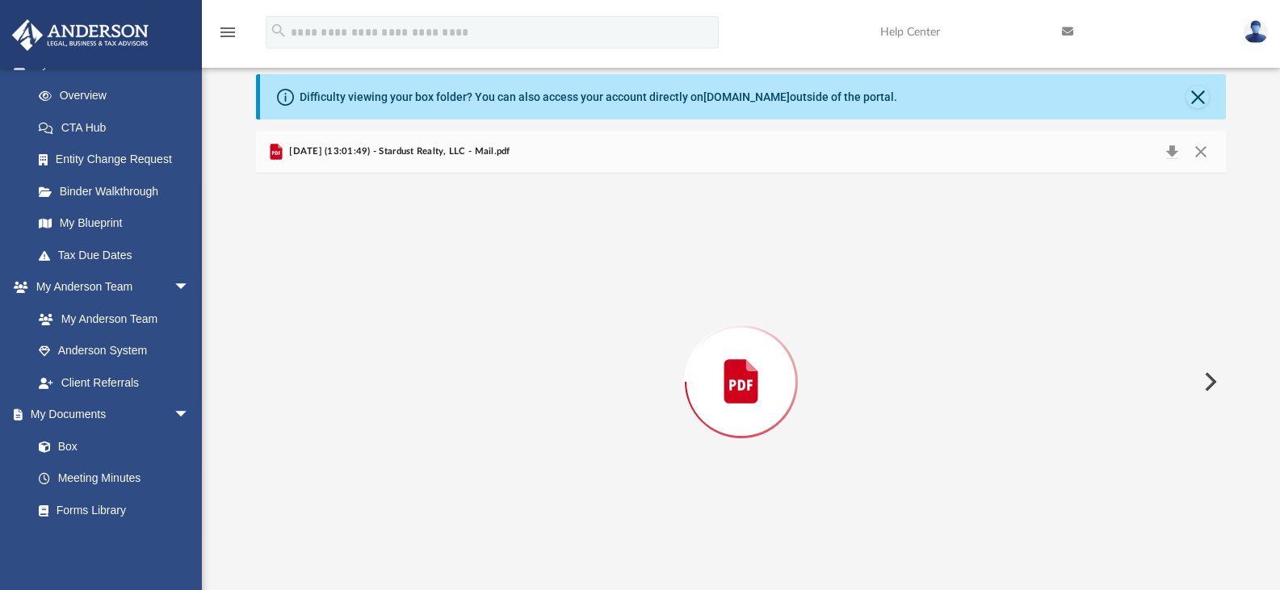 The width and height of the screenshot is (1280, 590). Describe the element at coordinates (1256, 31) in the screenshot. I see `img: User Pic` at that location.